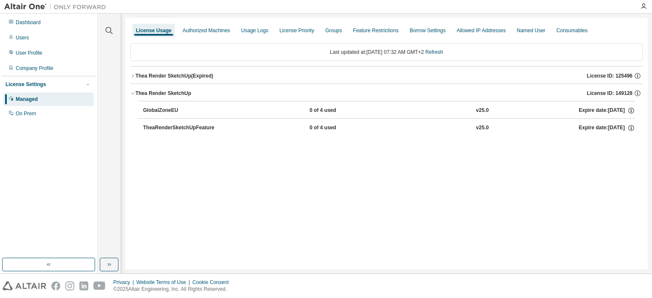 This screenshot has width=652, height=298. I want to click on div: Groups, so click(333, 31).